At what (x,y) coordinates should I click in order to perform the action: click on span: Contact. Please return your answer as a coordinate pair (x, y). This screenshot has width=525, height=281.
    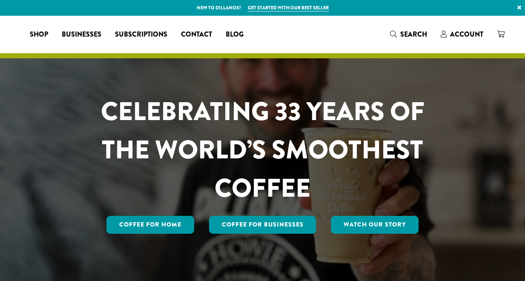
    Looking at the image, I should click on (196, 35).